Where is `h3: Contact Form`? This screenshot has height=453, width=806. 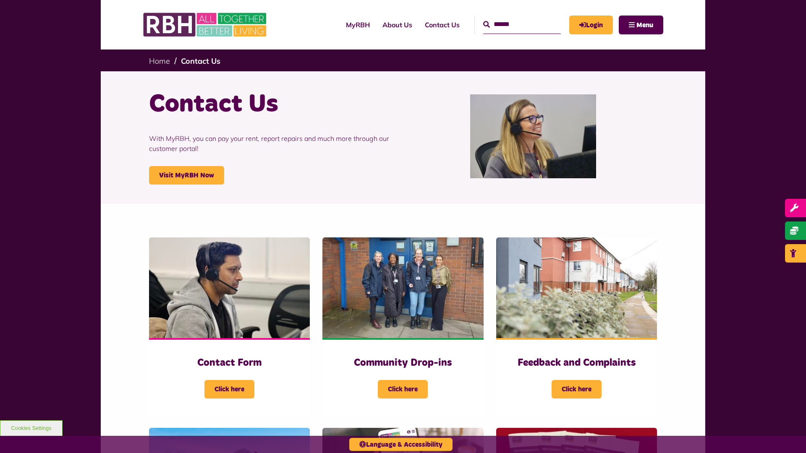
h3: Contact Form is located at coordinates (229, 363).